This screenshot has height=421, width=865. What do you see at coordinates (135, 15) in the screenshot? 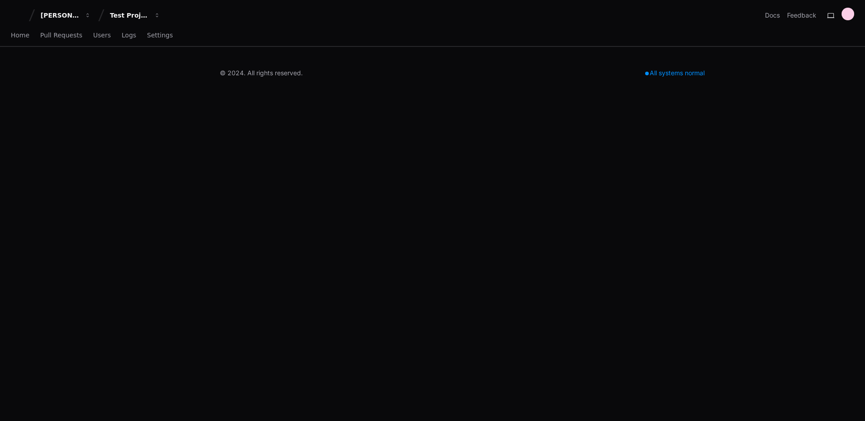
I see `button: Test Project` at bounding box center [135, 15].